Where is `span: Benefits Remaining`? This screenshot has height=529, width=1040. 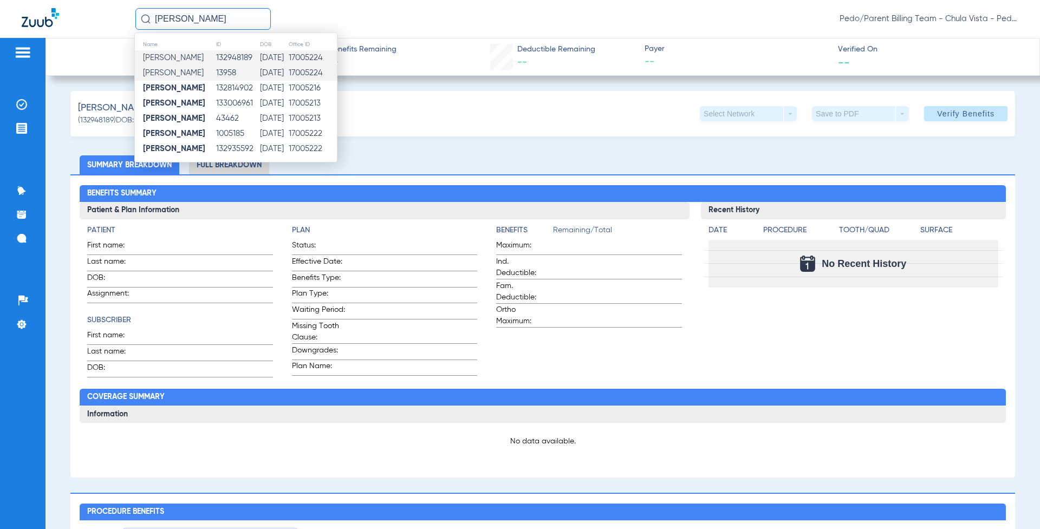
span: Benefits Remaining is located at coordinates (362, 49).